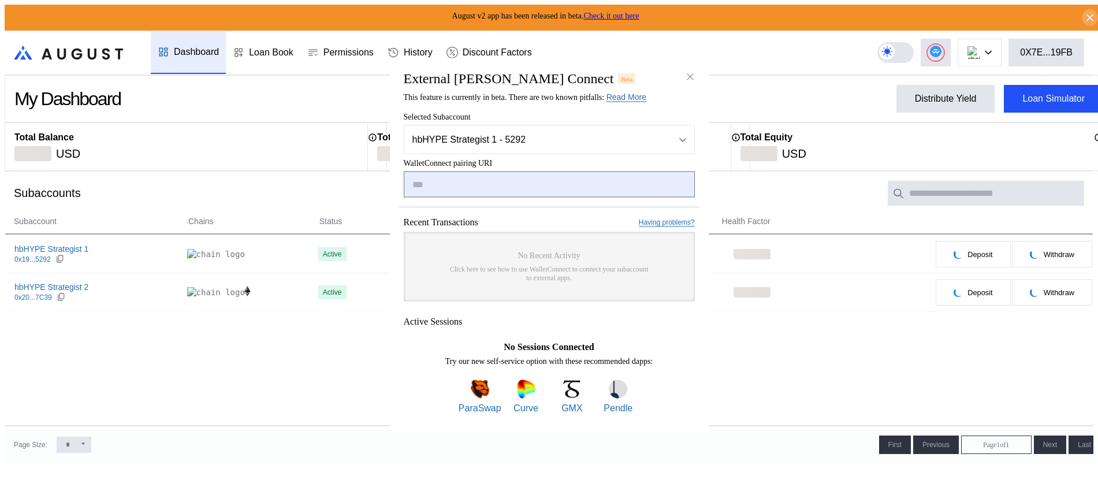  What do you see at coordinates (572, 389) in the screenshot?
I see `img: GMX` at bounding box center [572, 389].